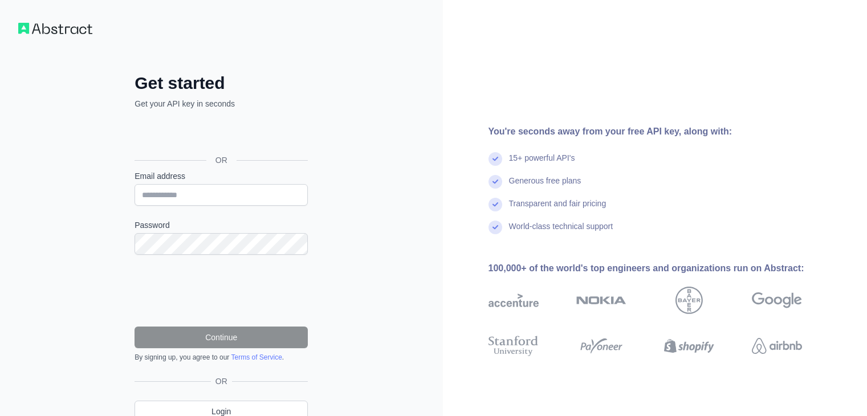 The height and width of the screenshot is (416, 867). Describe the element at coordinates (221, 225) in the screenshot. I see `label: Password` at that location.